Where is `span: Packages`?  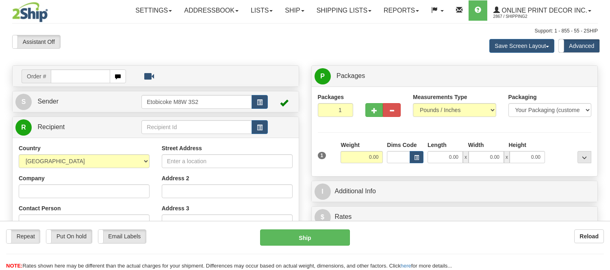 span: Packages is located at coordinates (350, 76).